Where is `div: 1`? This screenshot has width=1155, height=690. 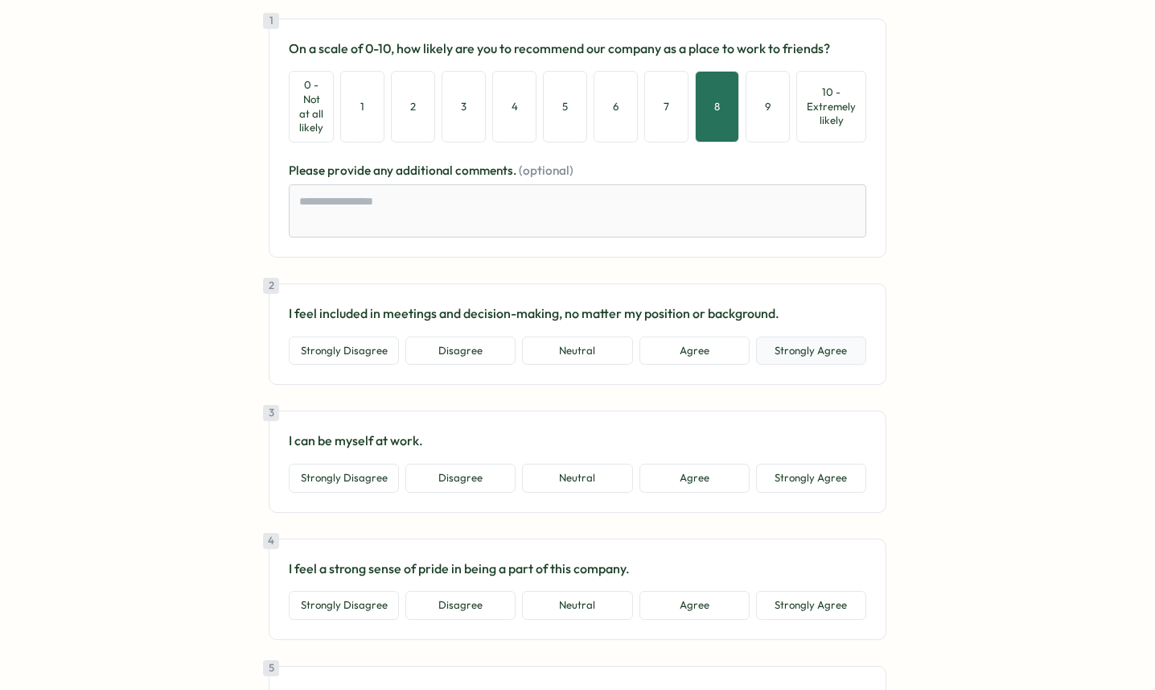 div: 1 is located at coordinates (271, 21).